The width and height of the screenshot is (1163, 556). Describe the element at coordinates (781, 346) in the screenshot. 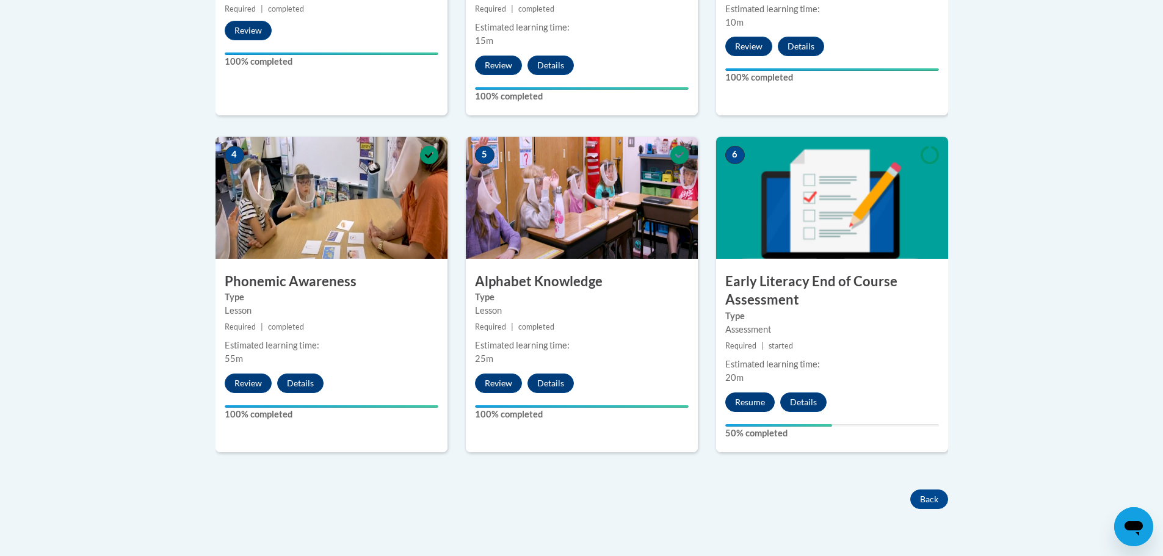

I see `span: started` at that location.